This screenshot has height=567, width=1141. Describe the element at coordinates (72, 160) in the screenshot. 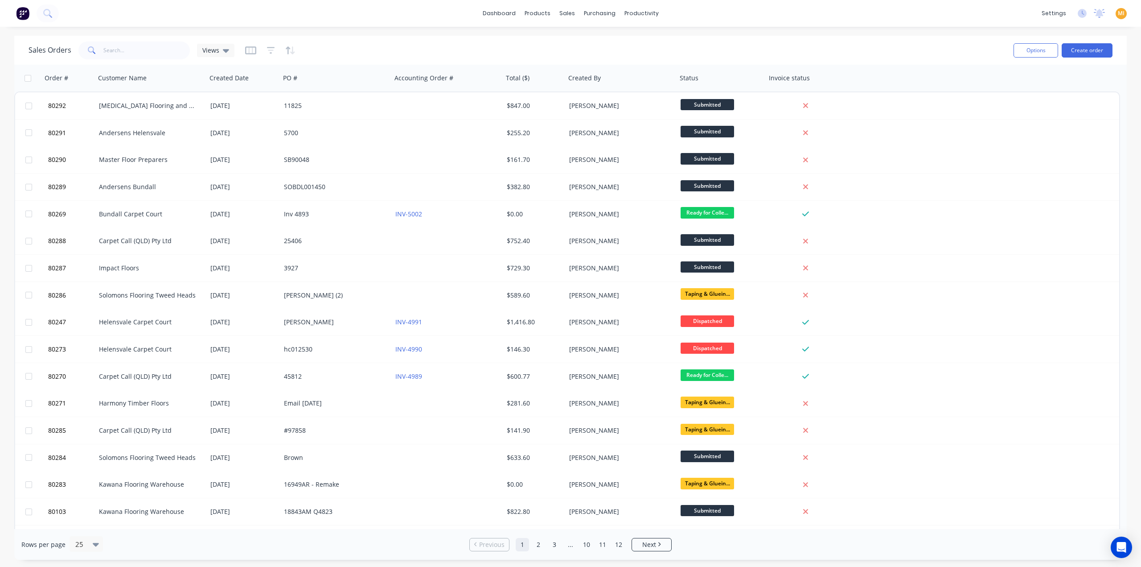

I see `button: 80290` at that location.